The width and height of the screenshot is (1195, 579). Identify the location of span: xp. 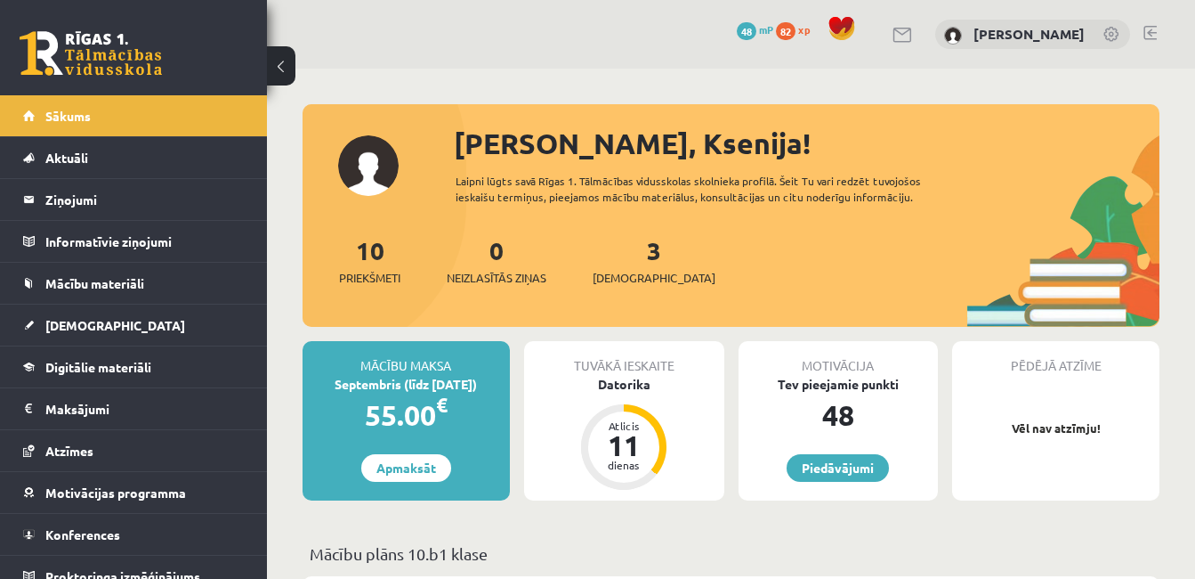
(804, 29).